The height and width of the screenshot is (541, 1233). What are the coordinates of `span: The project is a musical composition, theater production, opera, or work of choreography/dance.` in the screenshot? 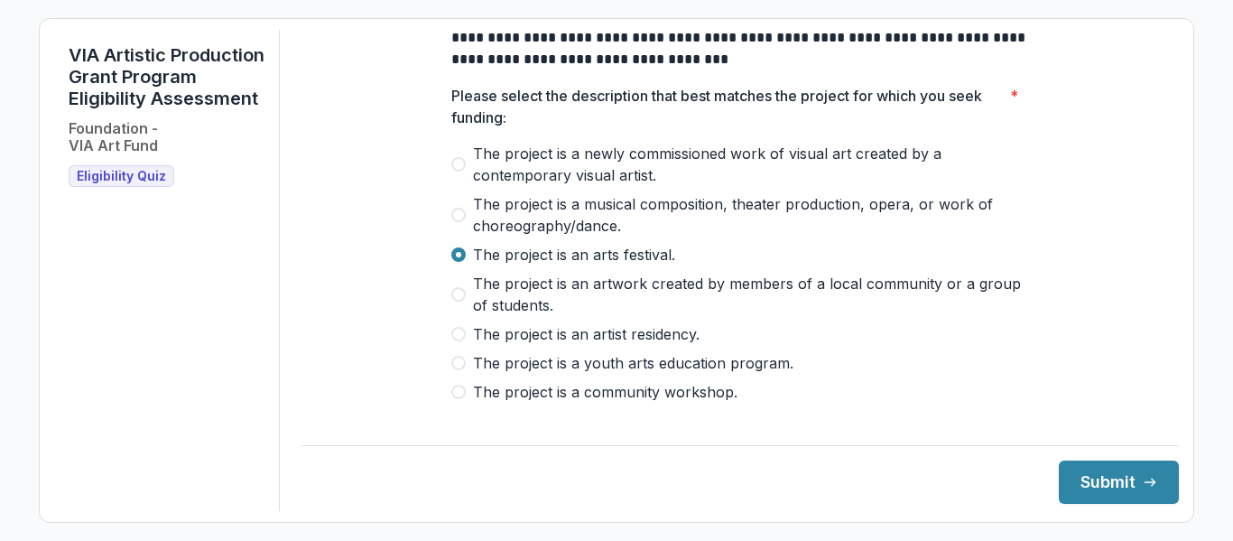 It's located at (751, 215).